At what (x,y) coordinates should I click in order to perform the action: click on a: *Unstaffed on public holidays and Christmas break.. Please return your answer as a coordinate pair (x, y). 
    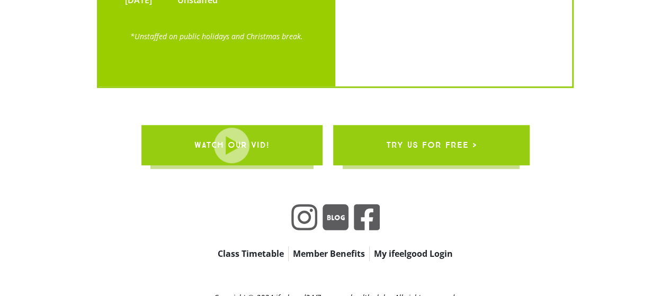
    Looking at the image, I should click on (216, 36).